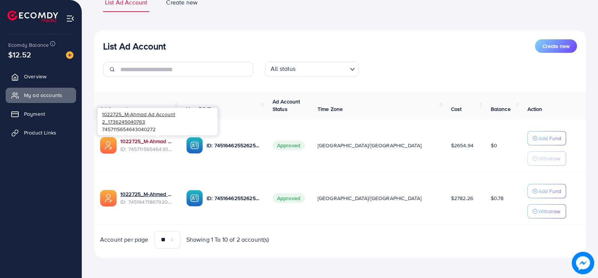 The width and height of the screenshot is (598, 278). Describe the element at coordinates (41, 133) in the screenshot. I see `a: Product Links` at that location.